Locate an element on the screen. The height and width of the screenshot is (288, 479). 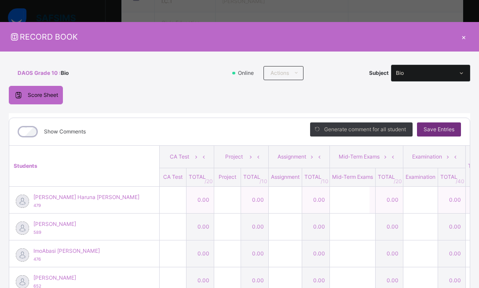
div: Bio is located at coordinates (425, 73).